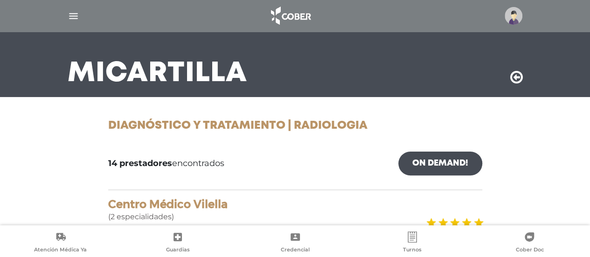  What do you see at coordinates (295, 204) in the screenshot?
I see `h4: Centro Médico Vilella` at bounding box center [295, 204].